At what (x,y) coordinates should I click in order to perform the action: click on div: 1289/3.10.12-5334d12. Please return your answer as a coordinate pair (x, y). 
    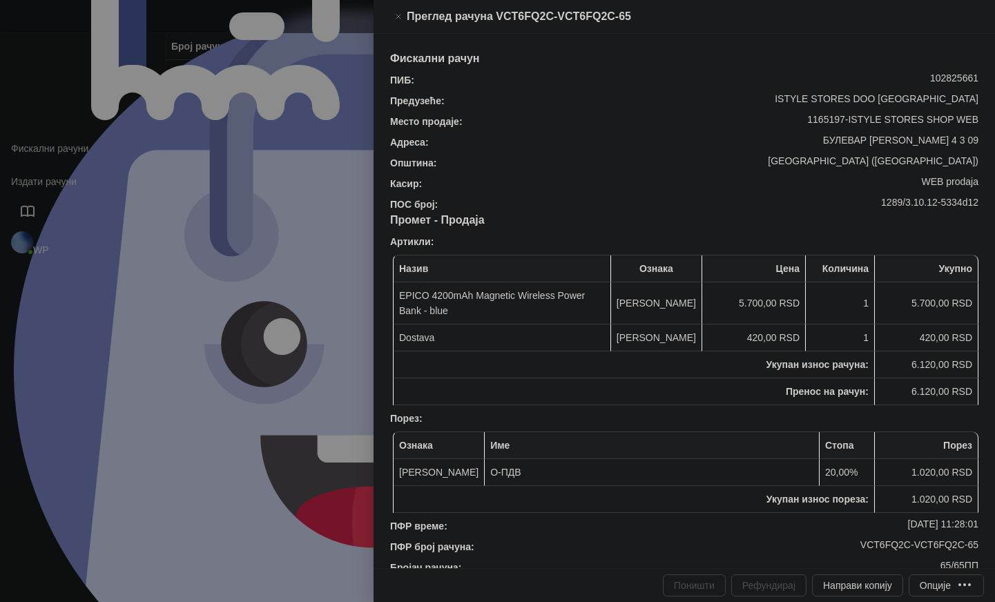
    Looking at the image, I should click on (709, 204).